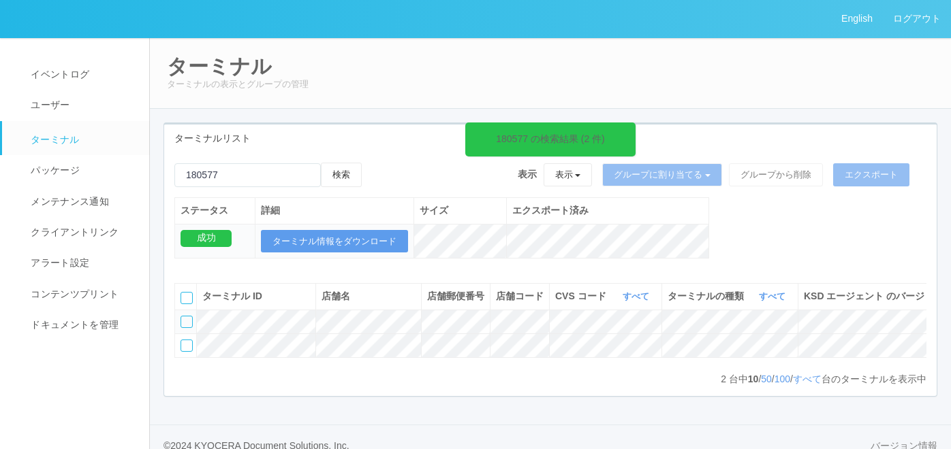  What do you see at coordinates (73, 325) in the screenshot?
I see `span: ドキュメントを管理` at bounding box center [73, 325].